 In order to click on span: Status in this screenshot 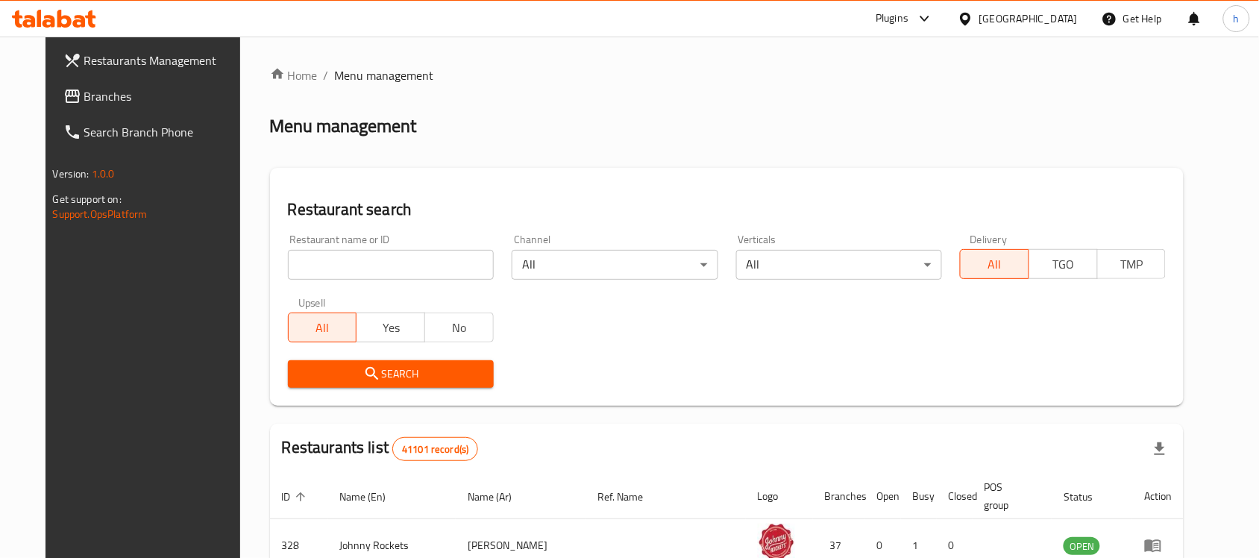, I will do `click(1088, 497)`.